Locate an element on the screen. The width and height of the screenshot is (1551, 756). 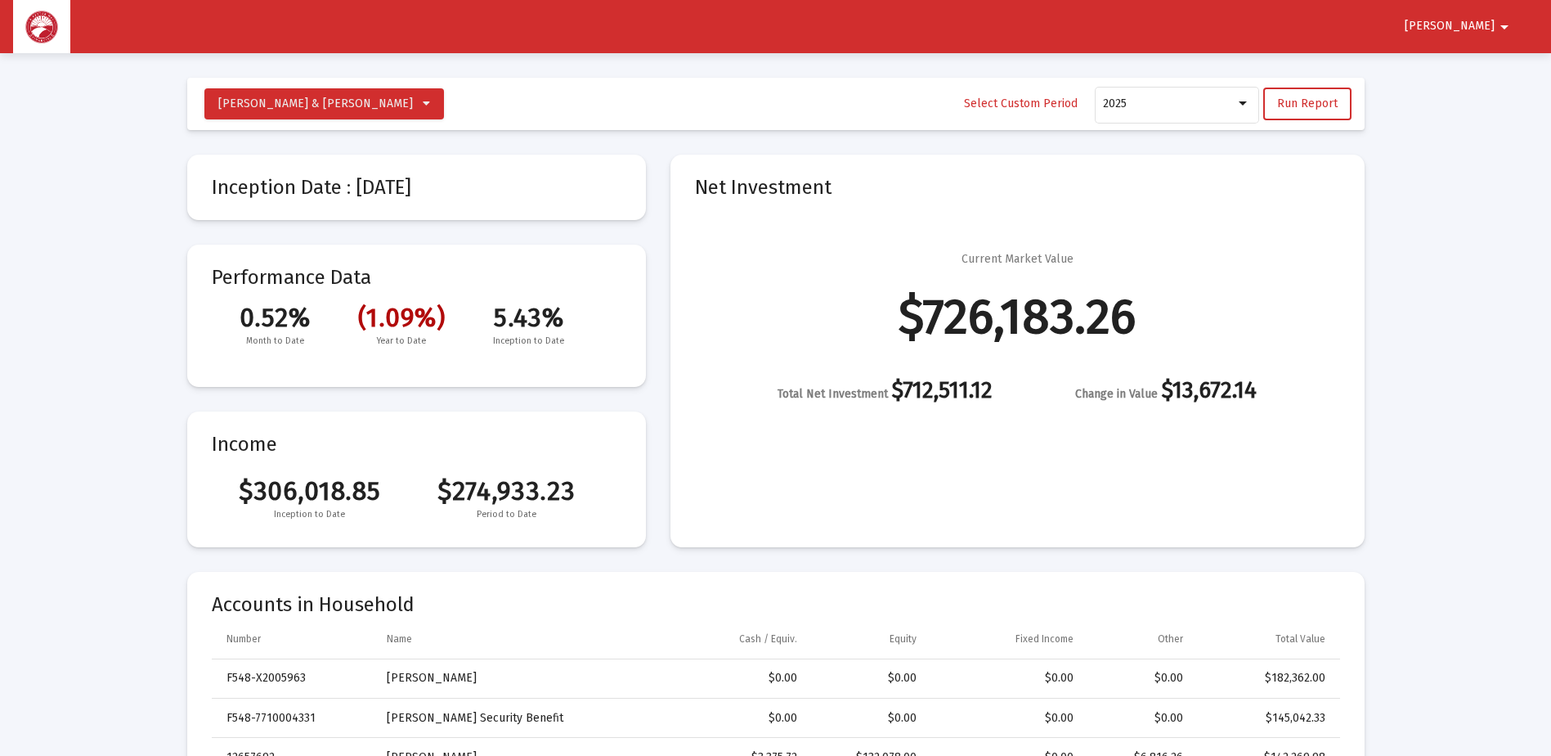
span: Year to Date is located at coordinates (401, 341).